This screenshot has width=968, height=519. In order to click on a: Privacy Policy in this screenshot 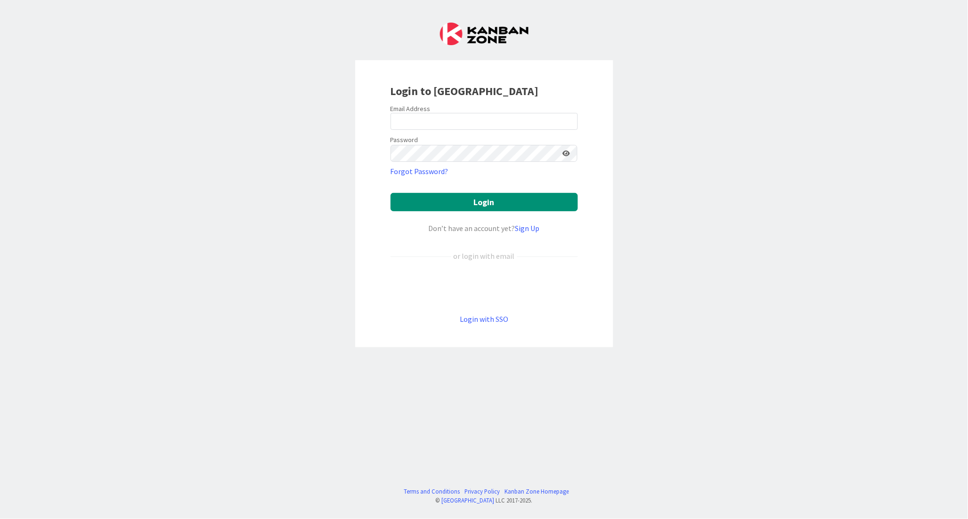, I will do `click(482, 491)`.